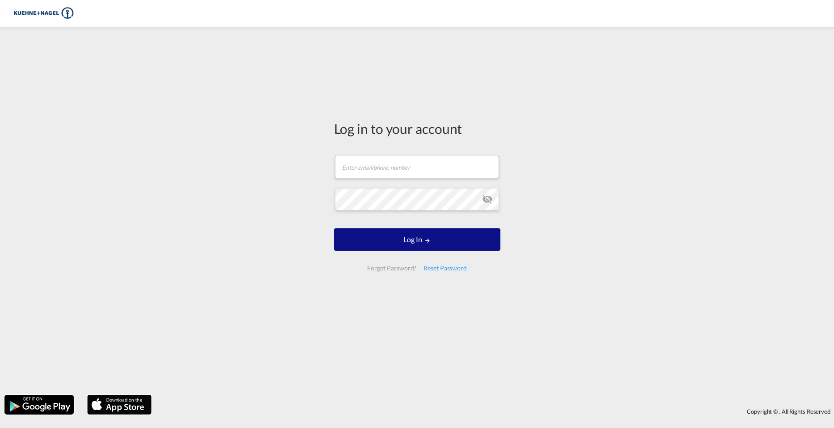 This screenshot has width=834, height=428. Describe the element at coordinates (39, 404) in the screenshot. I see `img: google.png` at that location.